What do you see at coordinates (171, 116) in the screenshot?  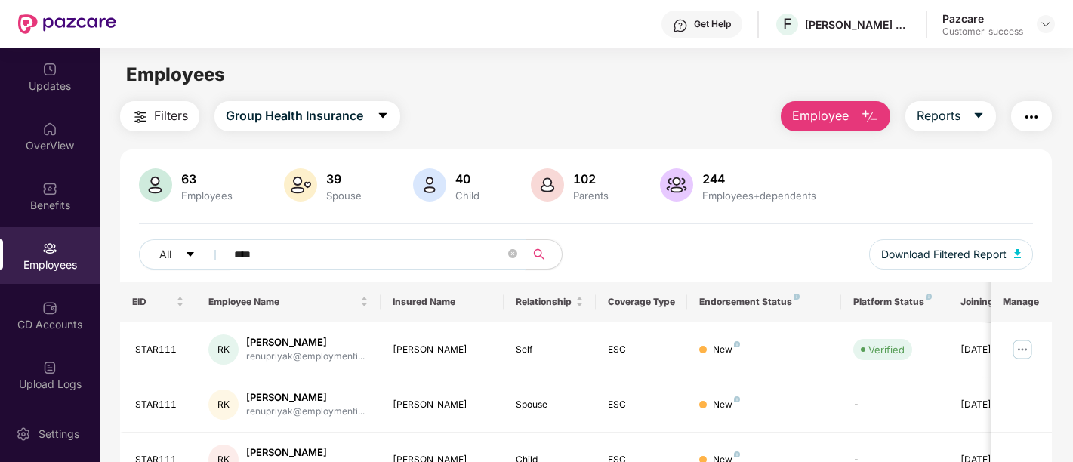 I see `span: Filters` at bounding box center [171, 116].